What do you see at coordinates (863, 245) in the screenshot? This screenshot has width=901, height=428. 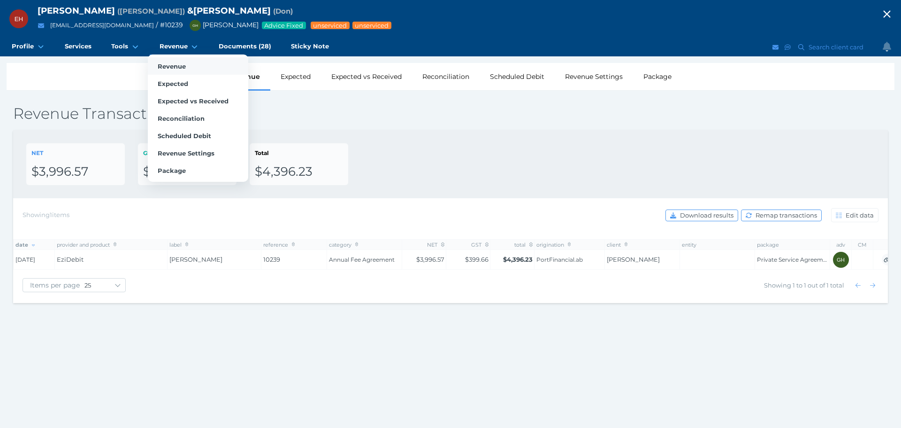 I see `th: CM` at bounding box center [863, 245].